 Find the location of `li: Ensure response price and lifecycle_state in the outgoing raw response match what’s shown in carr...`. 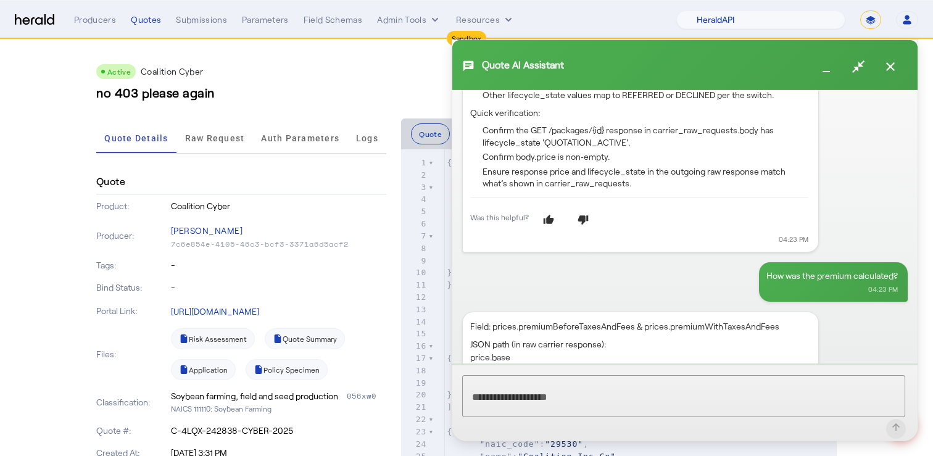

li: Ensure response price and lifecycle_state in the outgoing raw response match what’s shown in carr... is located at coordinates (645, 177).